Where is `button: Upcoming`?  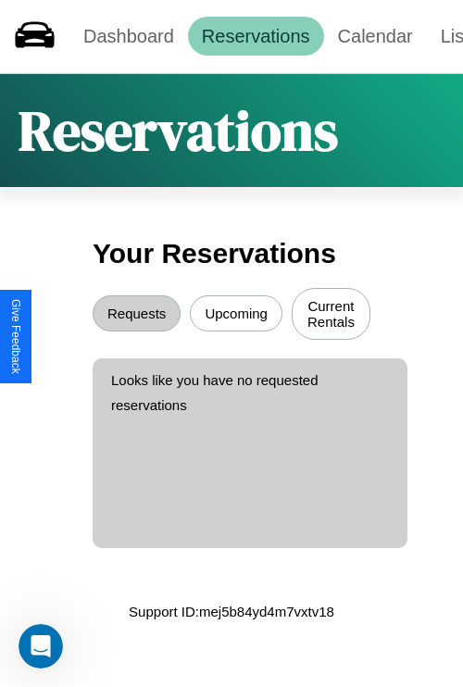 button: Upcoming is located at coordinates (236, 313).